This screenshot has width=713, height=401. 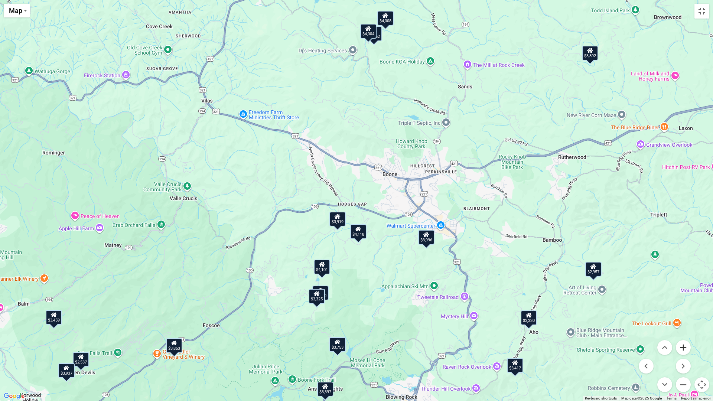 What do you see at coordinates (665, 385) in the screenshot?
I see `button: Move down` at bounding box center [665, 385].